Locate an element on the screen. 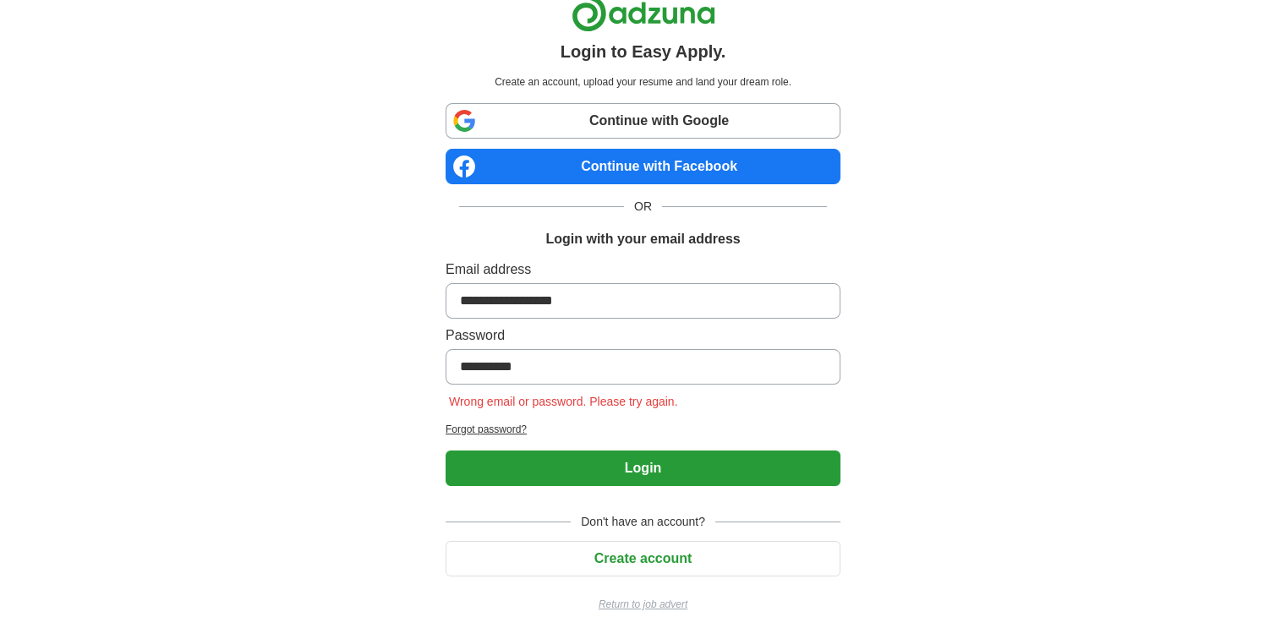  label: Password is located at coordinates (643, 336).